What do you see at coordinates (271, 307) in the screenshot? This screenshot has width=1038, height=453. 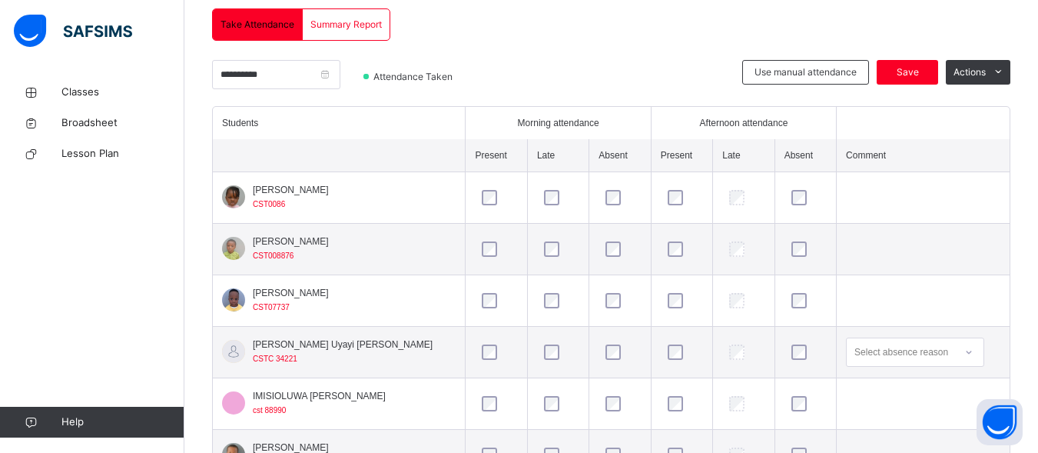 I see `span: CST07737` at bounding box center [271, 307].